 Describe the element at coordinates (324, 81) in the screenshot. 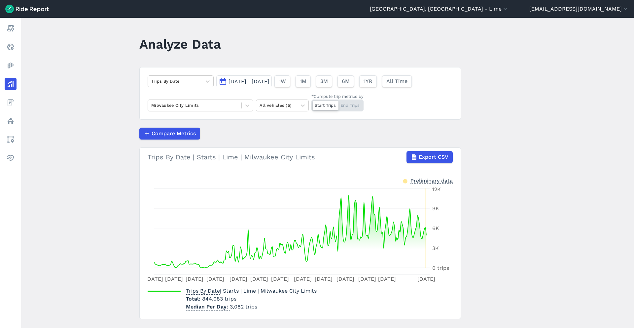

I see `span: 3M` at that location.